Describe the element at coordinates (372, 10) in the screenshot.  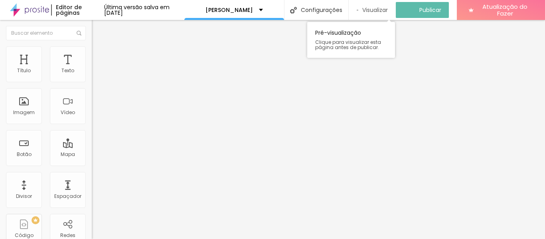
I see `button: Visualizar` at that location.